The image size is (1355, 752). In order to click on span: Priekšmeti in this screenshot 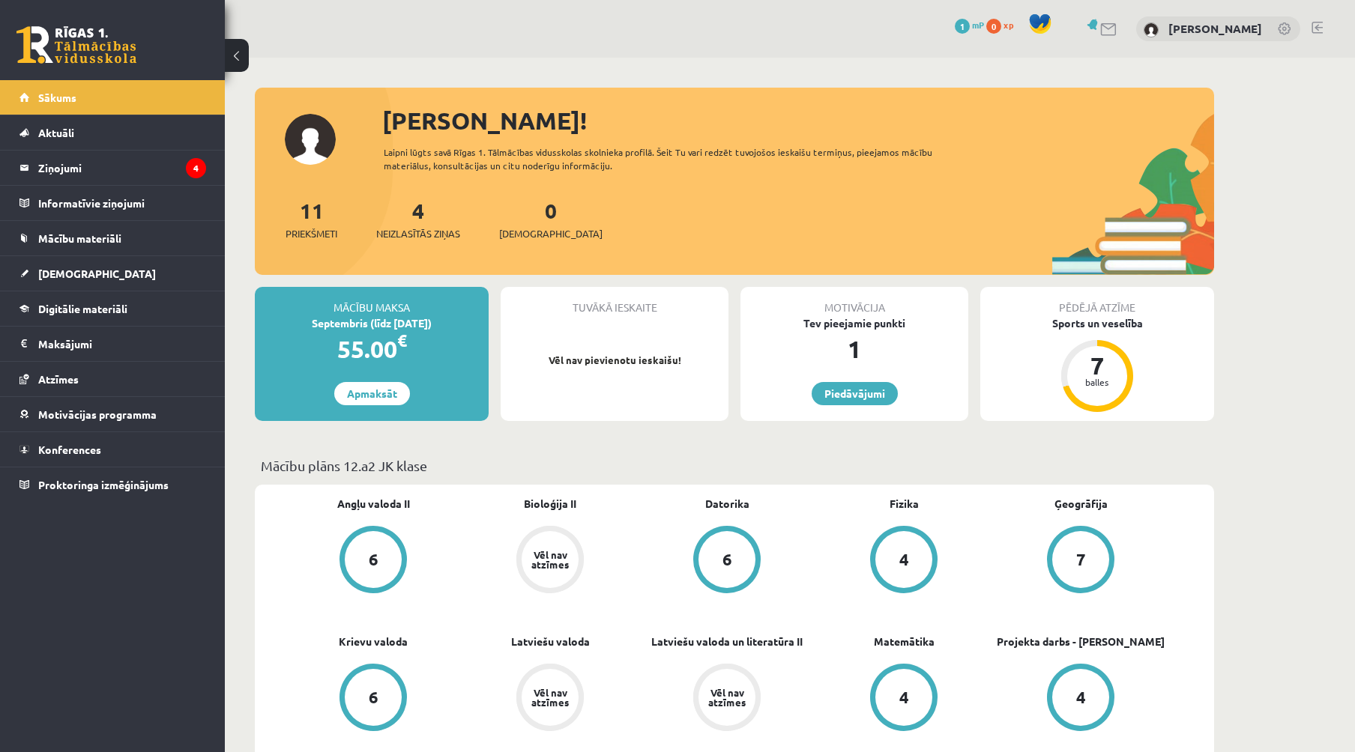, I will do `click(311, 234)`.